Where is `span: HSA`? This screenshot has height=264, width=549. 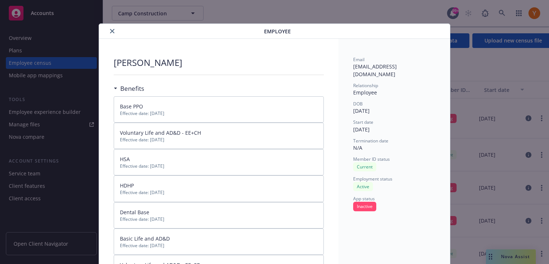 span: HSA is located at coordinates (125, 159).